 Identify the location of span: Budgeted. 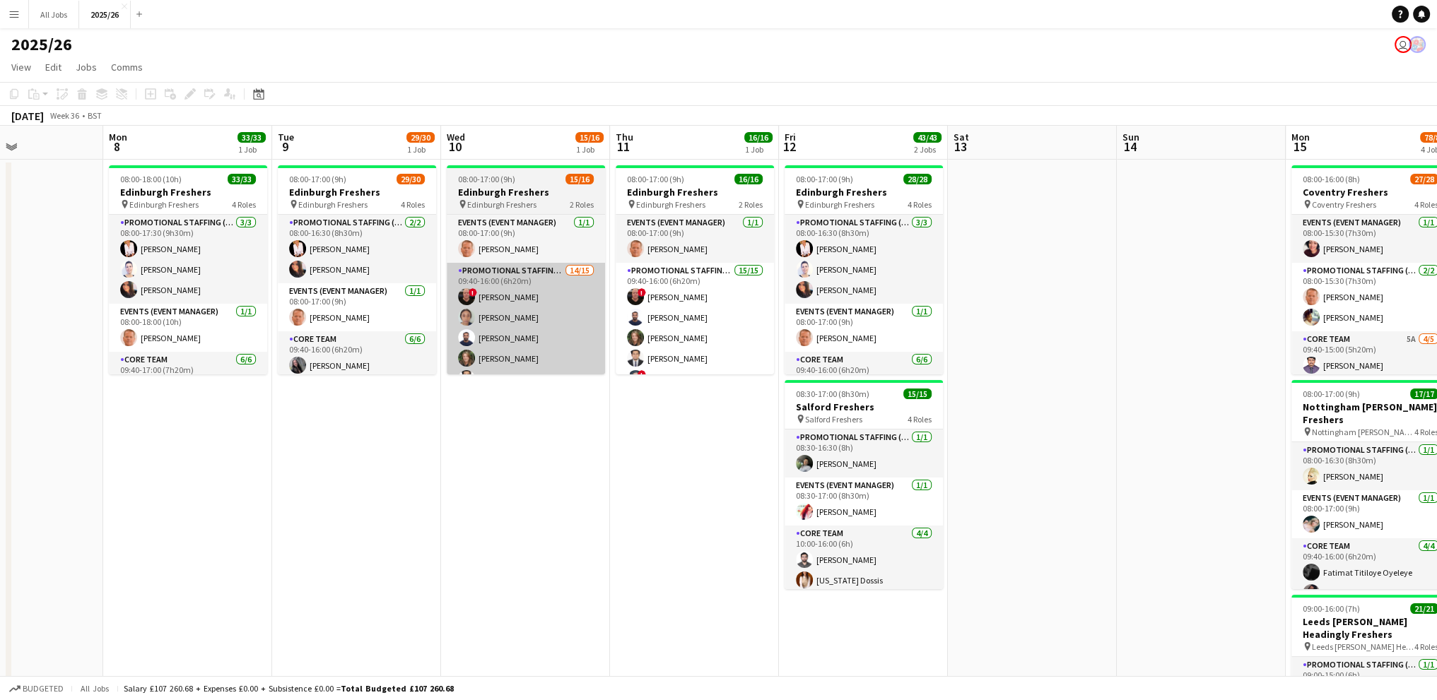
(43, 689).